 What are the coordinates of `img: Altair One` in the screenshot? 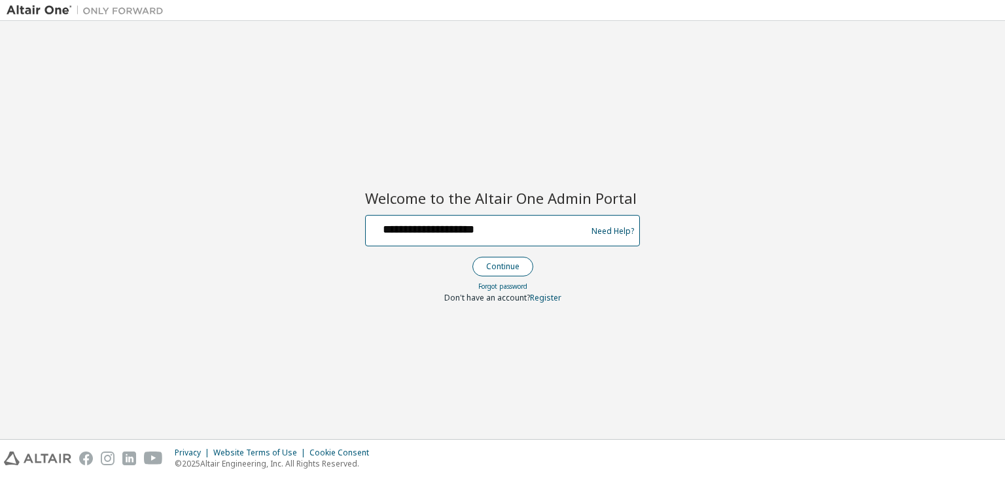 It's located at (88, 10).